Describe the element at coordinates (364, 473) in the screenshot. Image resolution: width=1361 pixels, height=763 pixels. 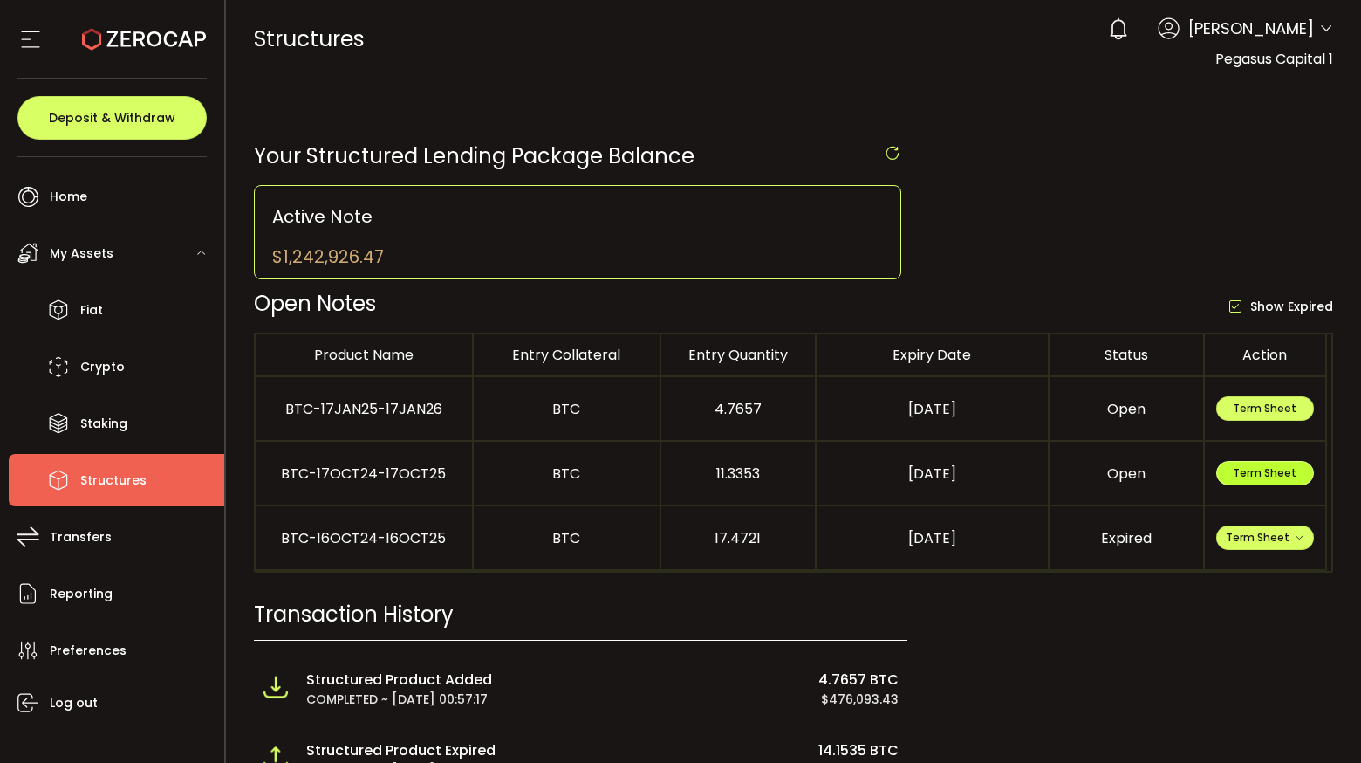
I see `div: BTC-17OCT24-17OCT25` at that location.